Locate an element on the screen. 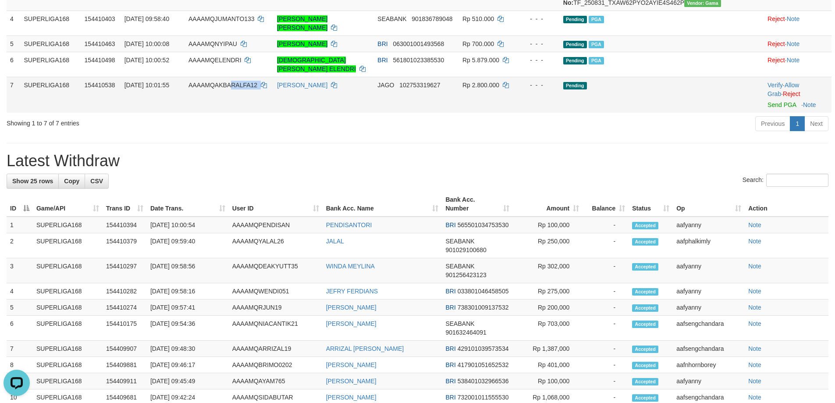 Image resolution: width=835 pixels, height=403 pixels. th: Op: activate to sort column ascending is located at coordinates (709, 204).